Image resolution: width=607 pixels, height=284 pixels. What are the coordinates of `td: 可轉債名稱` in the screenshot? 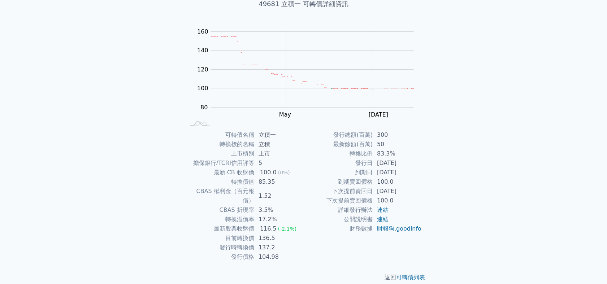 It's located at (220, 135).